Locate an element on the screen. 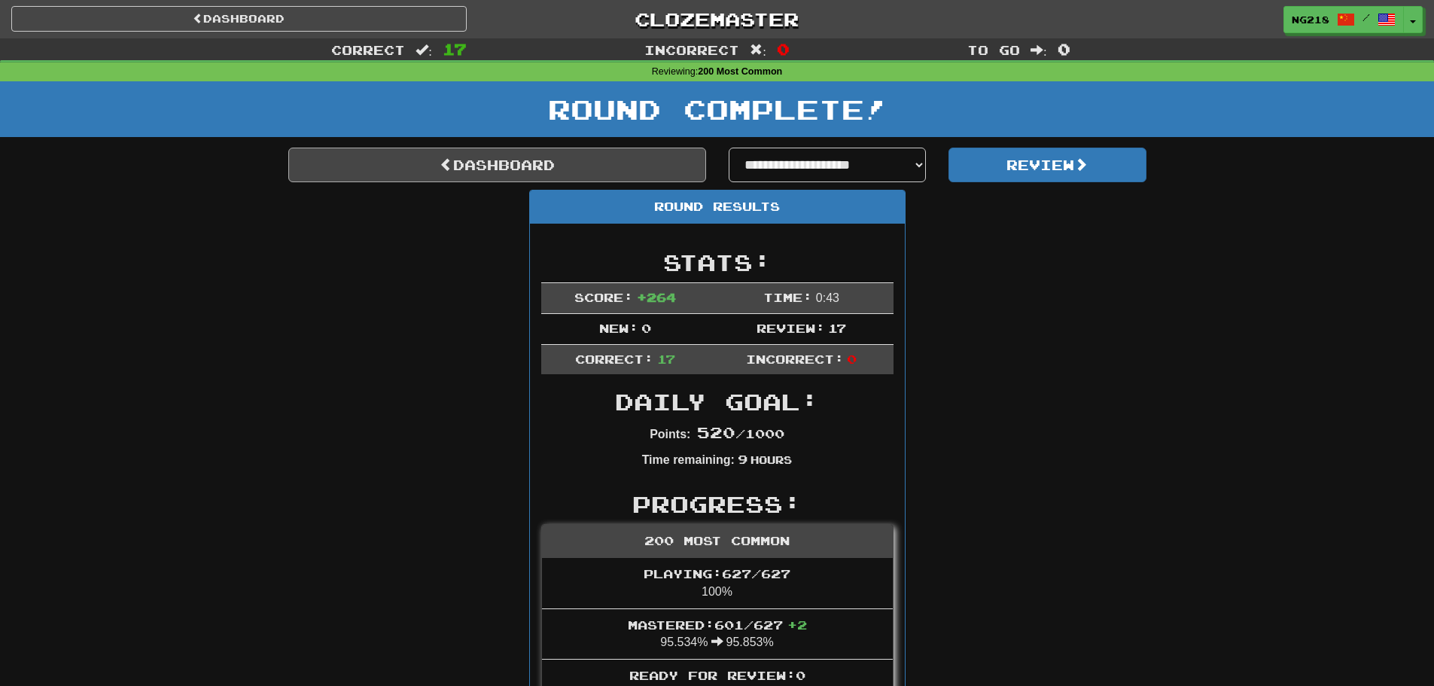 The image size is (1434, 686). div: 200 Most Common is located at coordinates (717, 541).